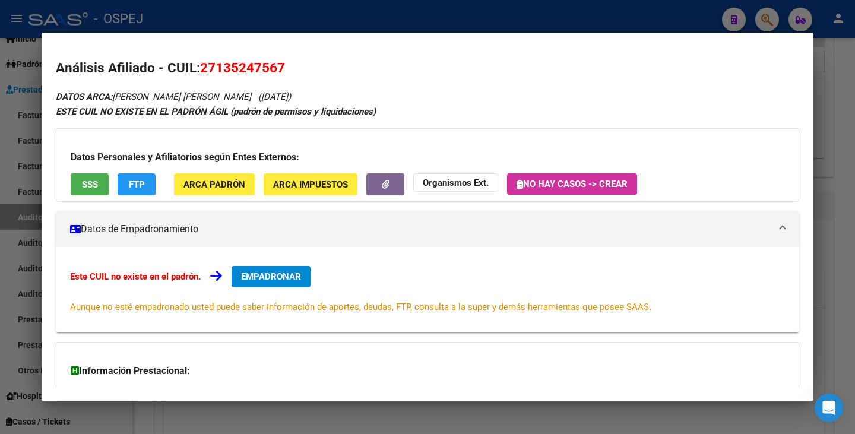 This screenshot has height=434, width=855. I want to click on mat-expansion-panel-header: Datos de Empadronamiento, so click(428, 229).